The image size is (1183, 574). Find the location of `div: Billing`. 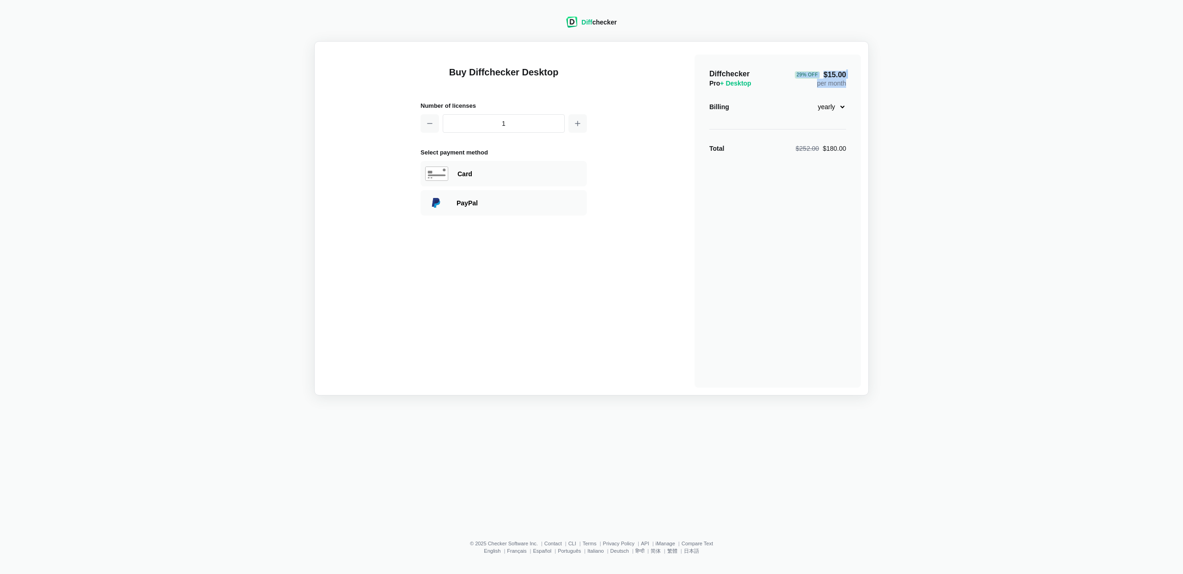

div: Billing is located at coordinates (719, 107).